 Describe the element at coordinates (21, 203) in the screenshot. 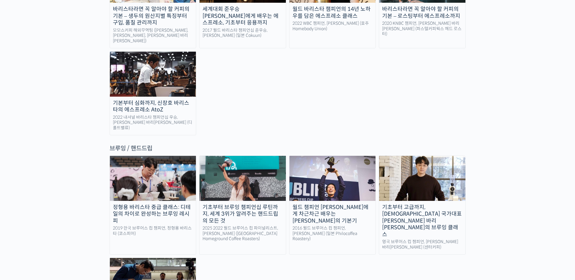

I see `span: 홈` at that location.